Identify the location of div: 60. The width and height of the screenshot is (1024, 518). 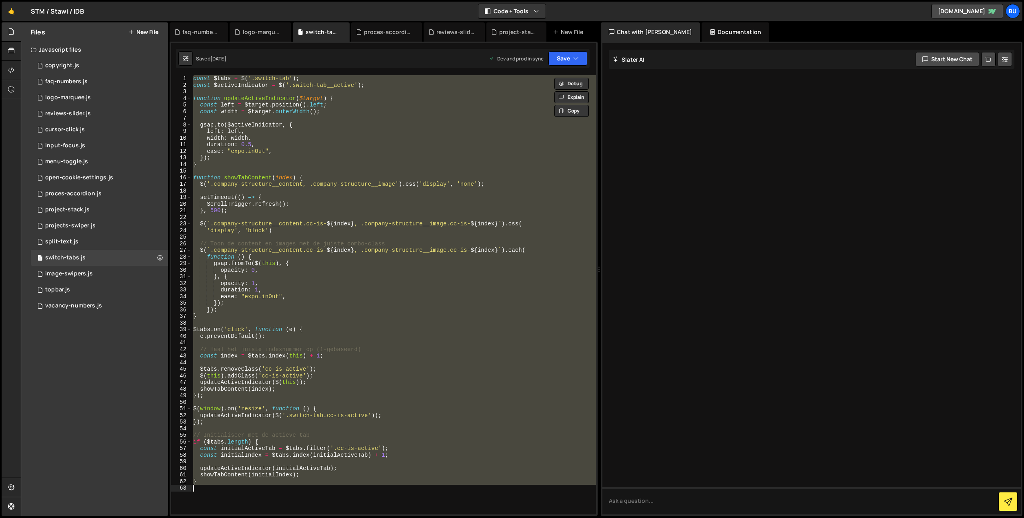
(181, 468).